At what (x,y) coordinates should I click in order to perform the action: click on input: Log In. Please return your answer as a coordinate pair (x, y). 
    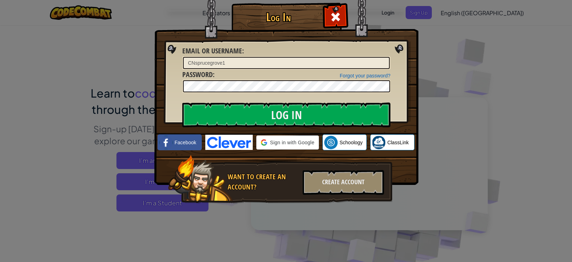
    Looking at the image, I should click on (286, 115).